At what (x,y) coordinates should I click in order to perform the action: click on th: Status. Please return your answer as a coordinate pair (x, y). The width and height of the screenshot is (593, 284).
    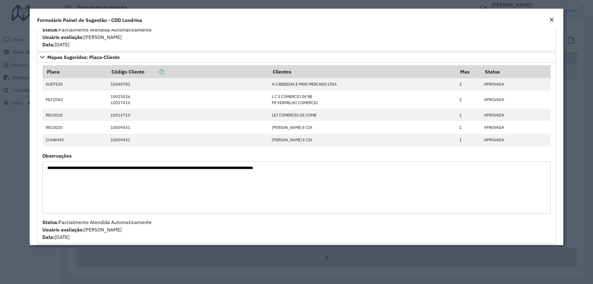
    Looking at the image, I should click on (515, 72).